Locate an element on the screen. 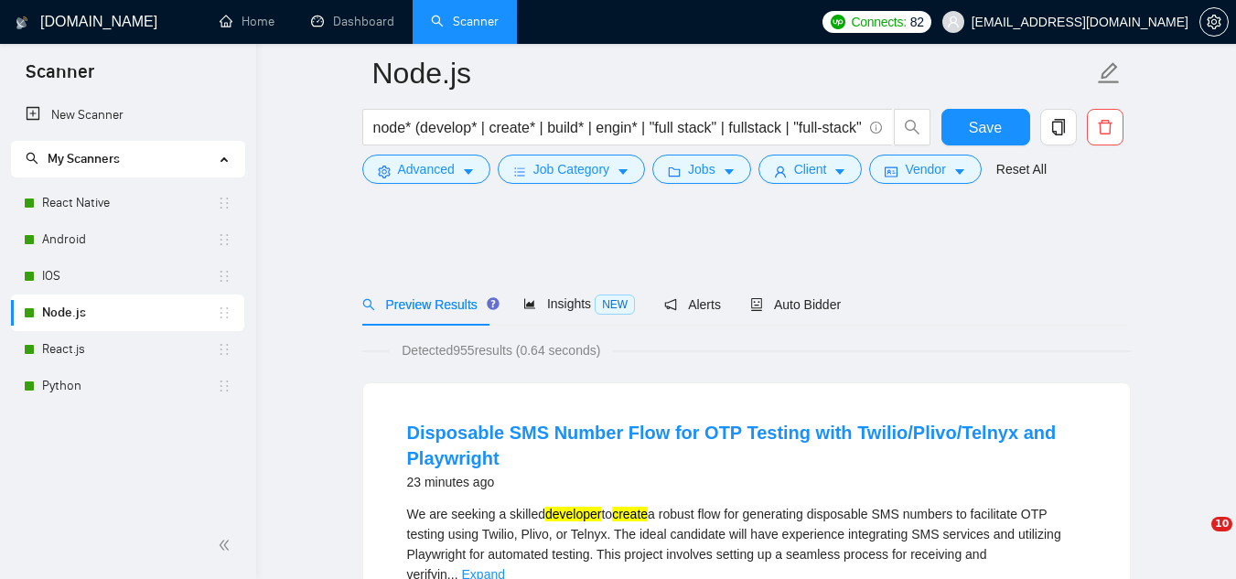  span: robot is located at coordinates (756, 305).